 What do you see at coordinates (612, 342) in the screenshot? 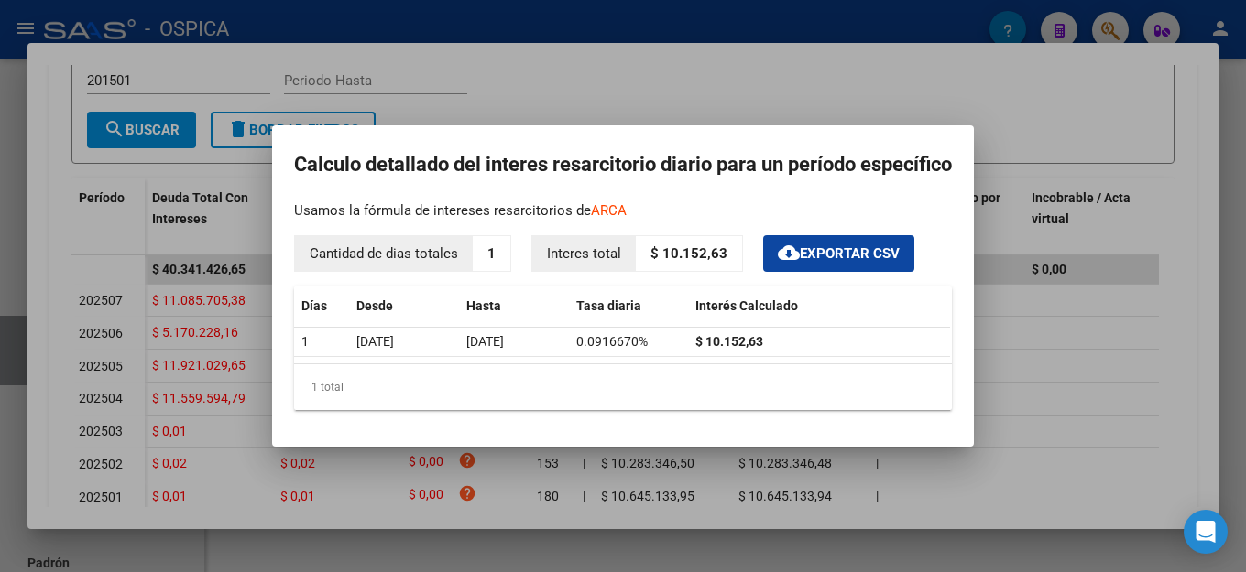
I see `span: 0.0916670%` at bounding box center [612, 342].